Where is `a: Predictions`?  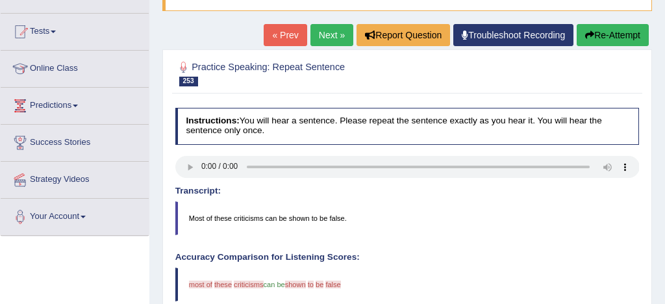 a: Predictions is located at coordinates (75, 104).